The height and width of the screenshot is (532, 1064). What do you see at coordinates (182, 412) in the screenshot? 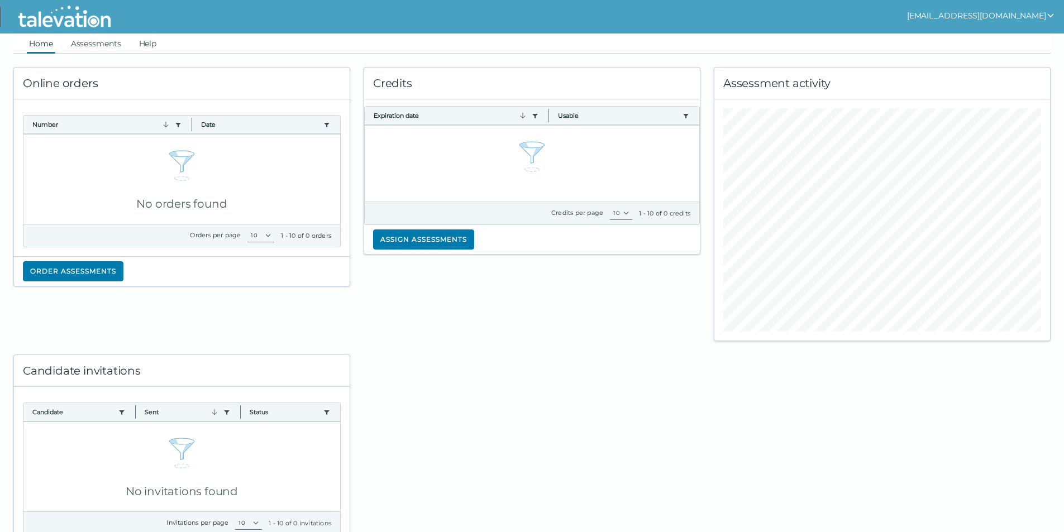
I see `button: Sent` at bounding box center [182, 412].